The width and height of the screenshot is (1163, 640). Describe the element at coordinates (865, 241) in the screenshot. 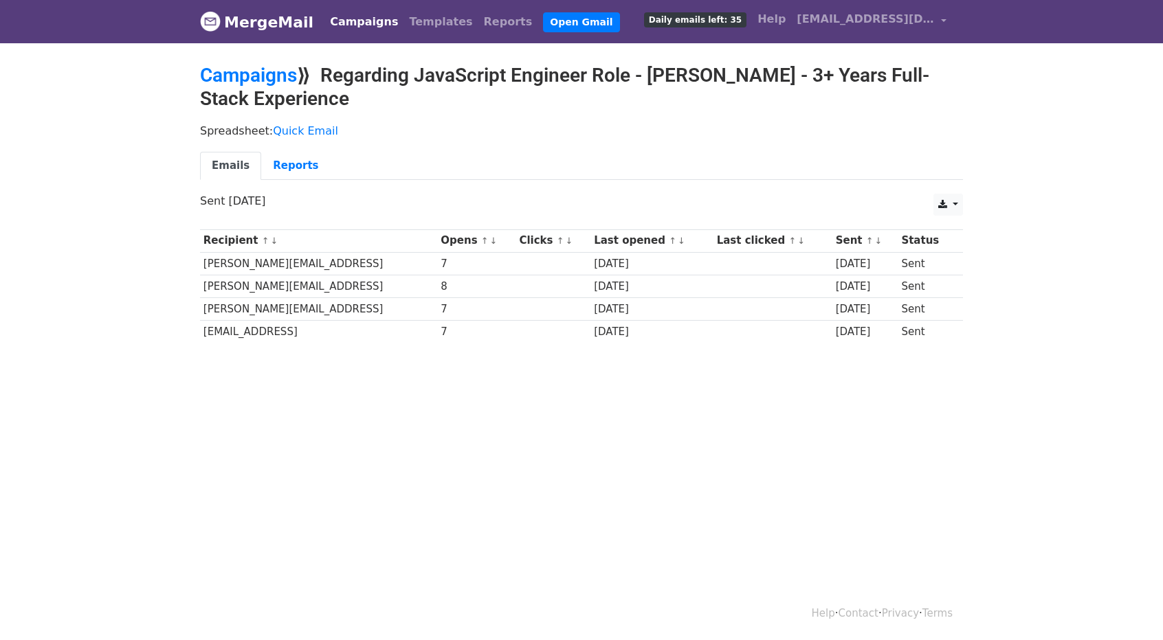

I see `th: Sent` at that location.